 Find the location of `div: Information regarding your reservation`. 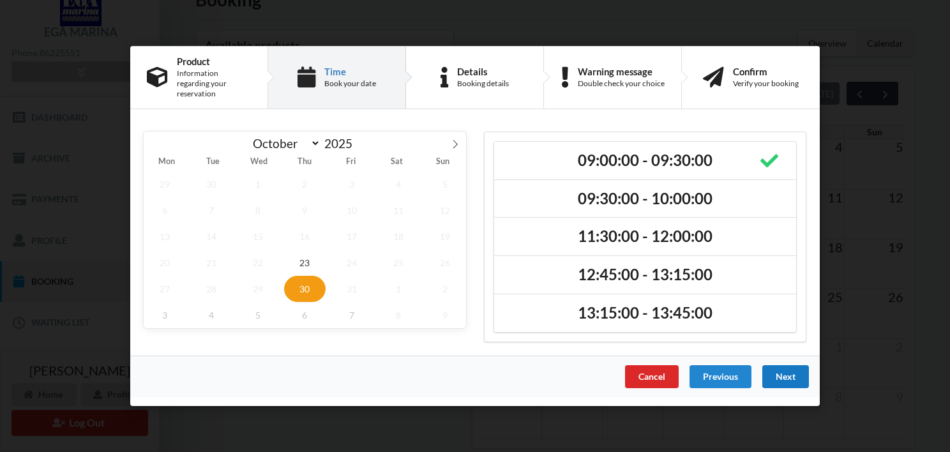

div: Information regarding your reservation is located at coordinates (214, 84).